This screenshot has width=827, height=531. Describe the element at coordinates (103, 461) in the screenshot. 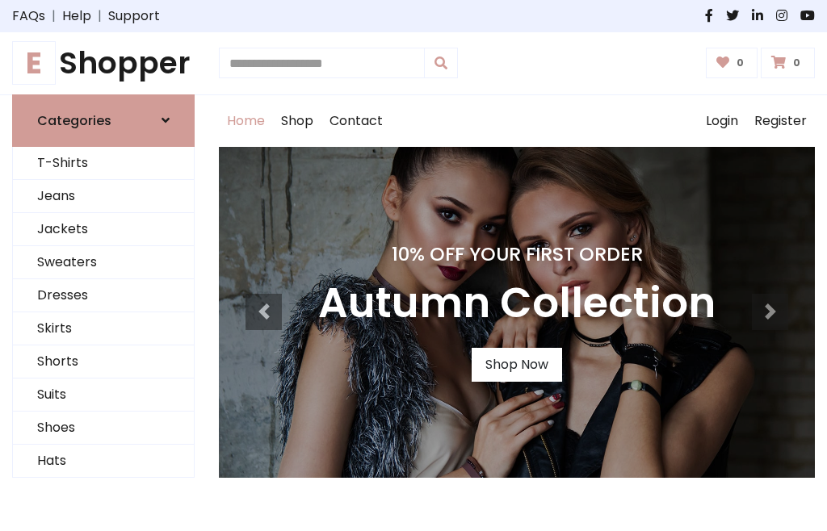

I see `a: Hats` at that location.